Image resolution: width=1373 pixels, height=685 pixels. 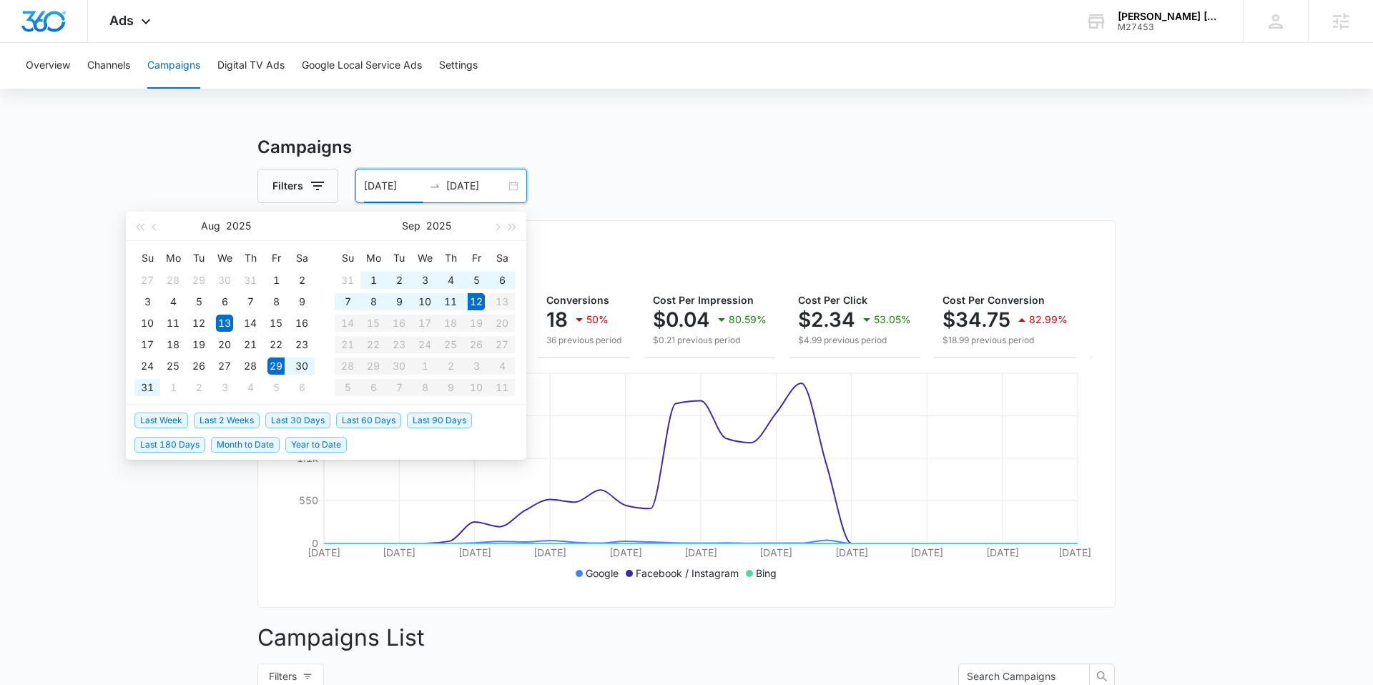 I want to click on div: 11, so click(x=173, y=323).